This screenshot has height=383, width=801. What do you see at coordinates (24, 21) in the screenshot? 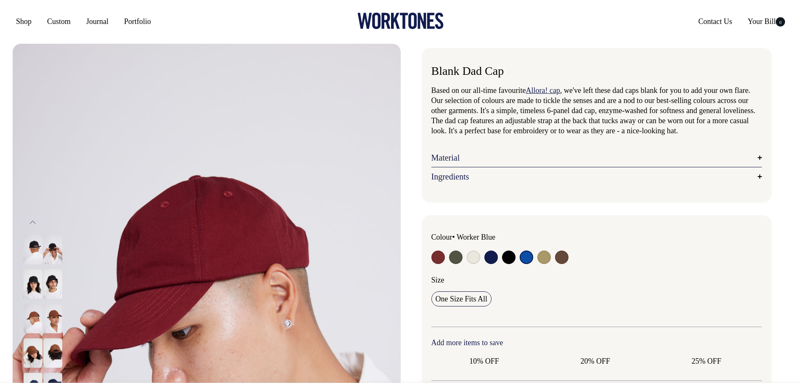
I see `a: Shop` at bounding box center [24, 21].